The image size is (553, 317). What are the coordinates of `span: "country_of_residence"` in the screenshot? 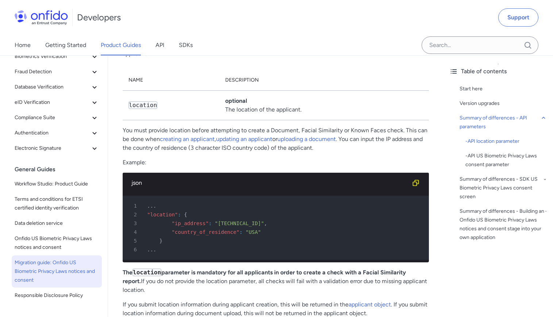 It's located at (205, 232).